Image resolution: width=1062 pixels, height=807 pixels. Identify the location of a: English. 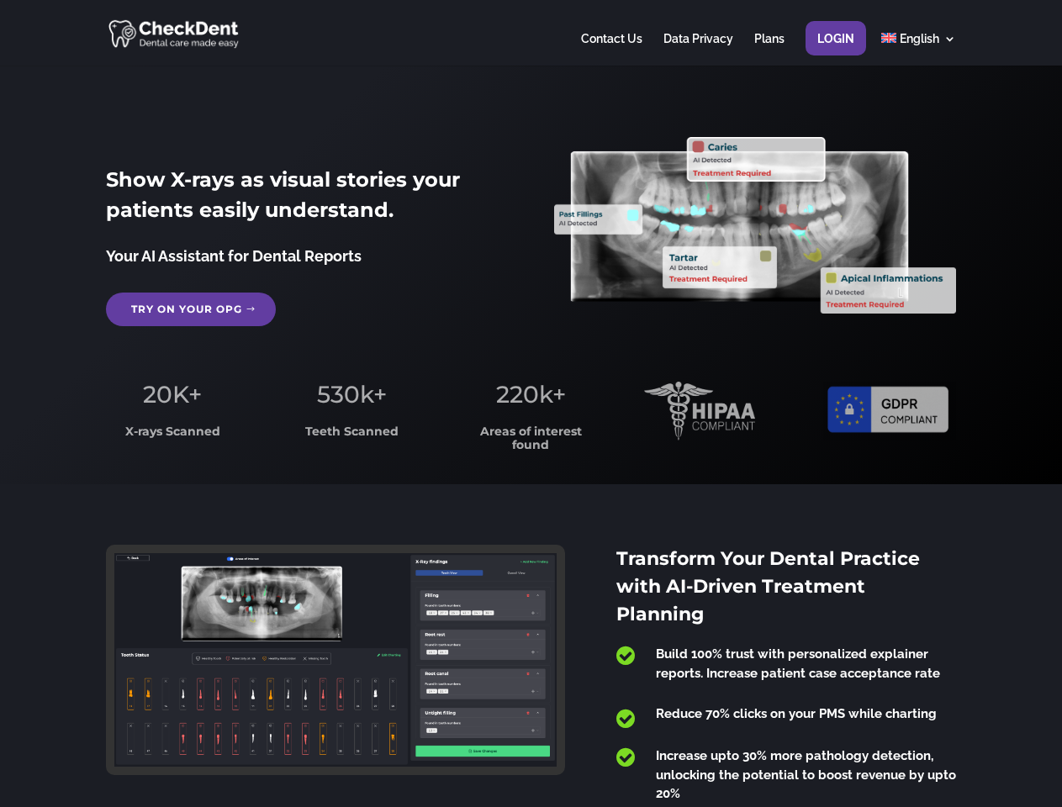
(918, 49).